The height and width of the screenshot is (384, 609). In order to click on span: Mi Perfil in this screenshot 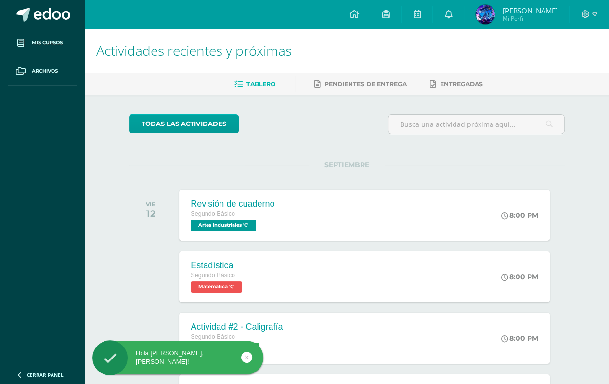, I will do `click(529, 18)`.